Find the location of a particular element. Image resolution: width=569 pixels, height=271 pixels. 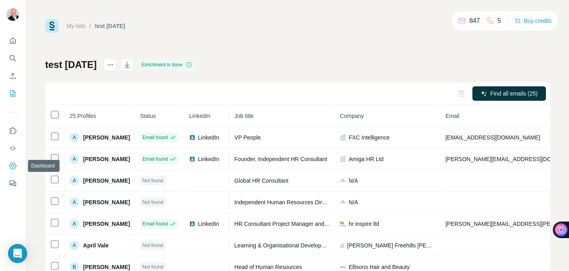

span: Independent Human Resources Director/Consultant is located at coordinates (298, 202).